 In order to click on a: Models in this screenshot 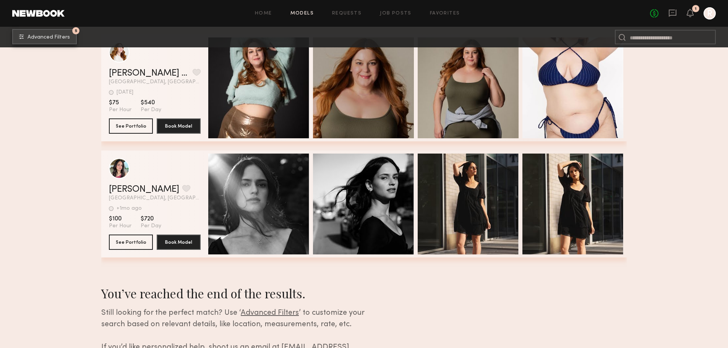, I will do `click(302, 13)`.